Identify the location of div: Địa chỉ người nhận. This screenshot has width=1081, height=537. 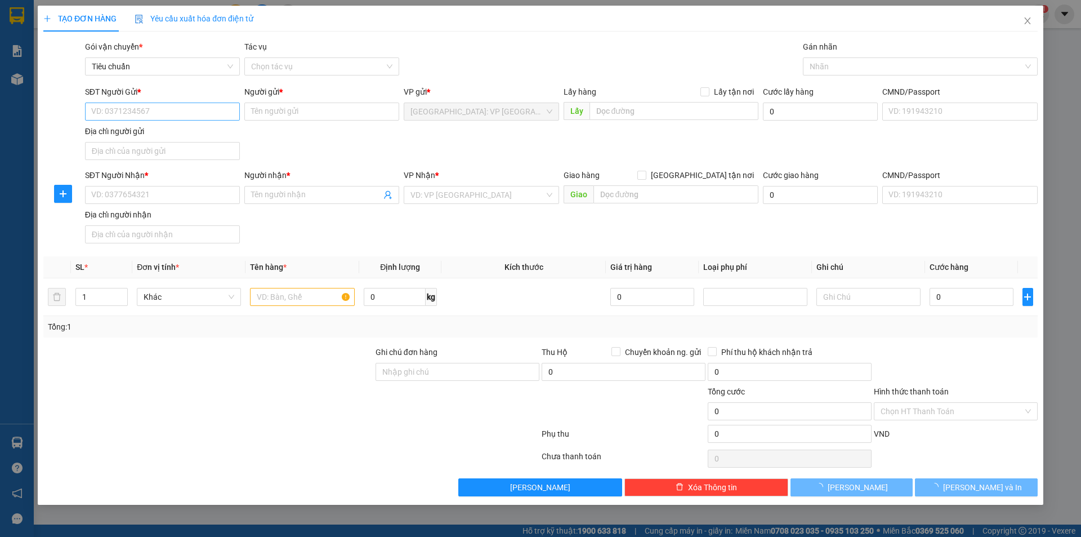
(162, 215).